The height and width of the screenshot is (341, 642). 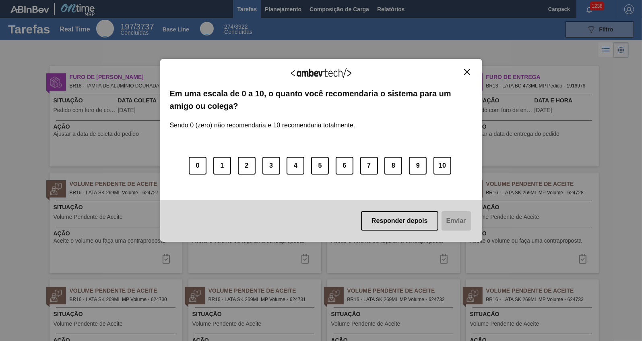 What do you see at coordinates (443, 166) in the screenshot?
I see `button: 10` at bounding box center [443, 166].